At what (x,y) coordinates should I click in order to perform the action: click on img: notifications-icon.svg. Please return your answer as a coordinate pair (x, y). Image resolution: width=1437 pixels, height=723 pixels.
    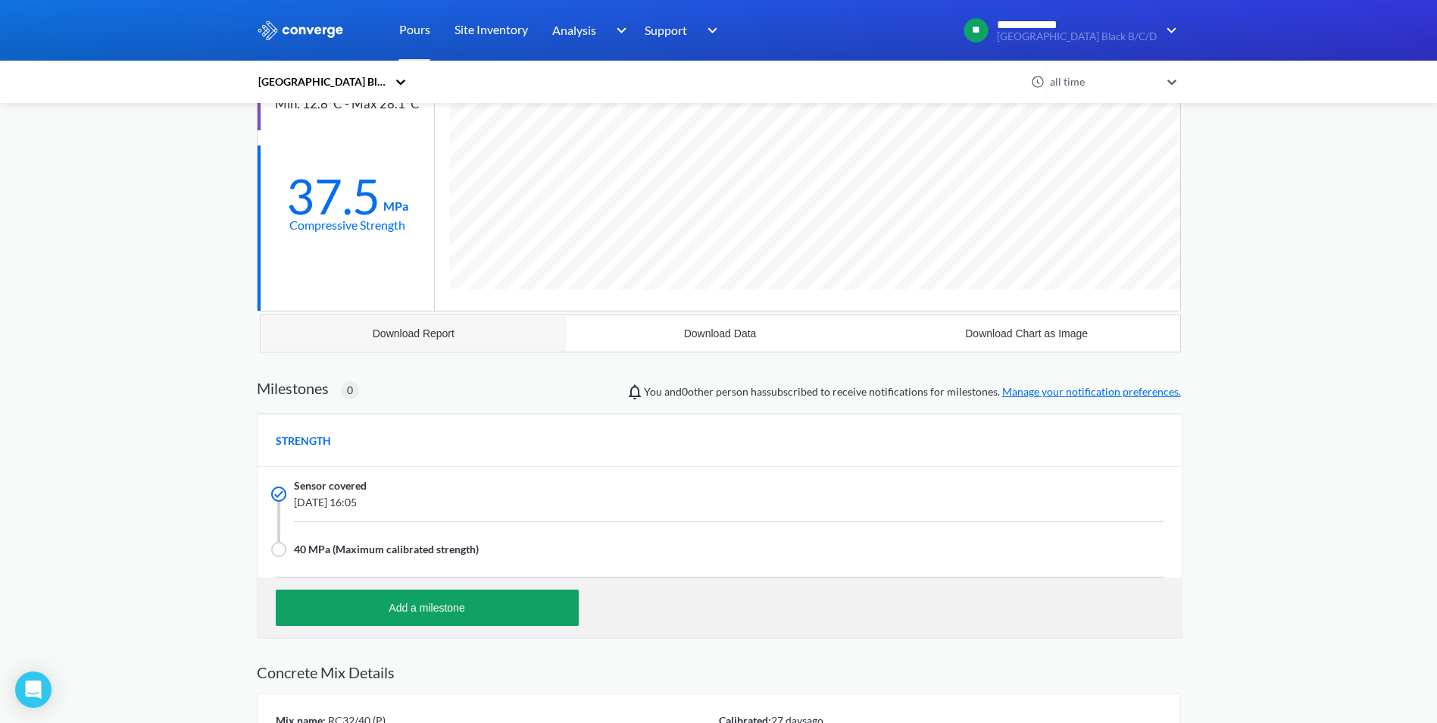
    Looking at the image, I should click on (635, 392).